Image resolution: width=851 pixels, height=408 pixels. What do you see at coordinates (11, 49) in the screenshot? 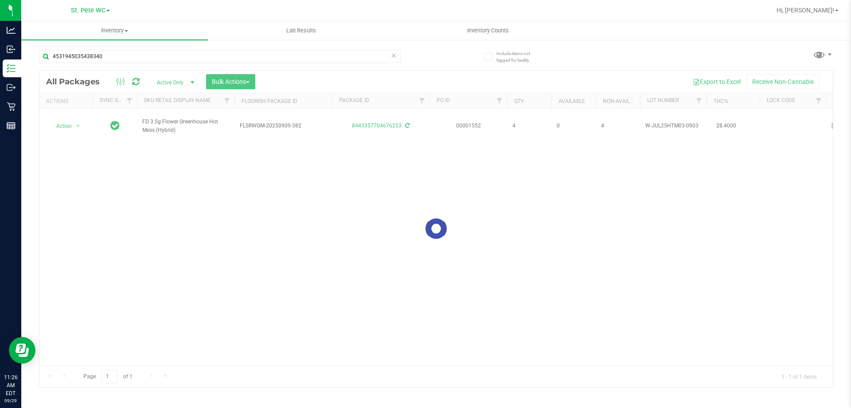
I see `inline-svg: Inbound` at bounding box center [11, 49].